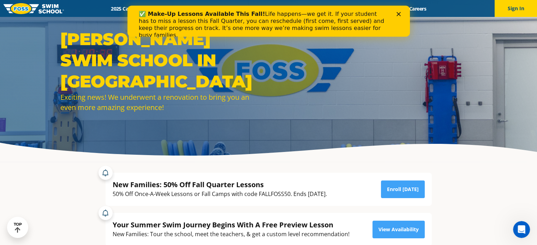  What do you see at coordinates (392, 8) in the screenshot?
I see `a: Blog` at bounding box center [392, 8].